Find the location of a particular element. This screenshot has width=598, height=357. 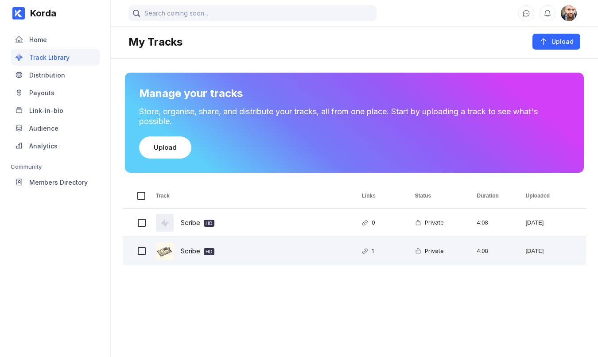

div: Home is located at coordinates (38, 39).